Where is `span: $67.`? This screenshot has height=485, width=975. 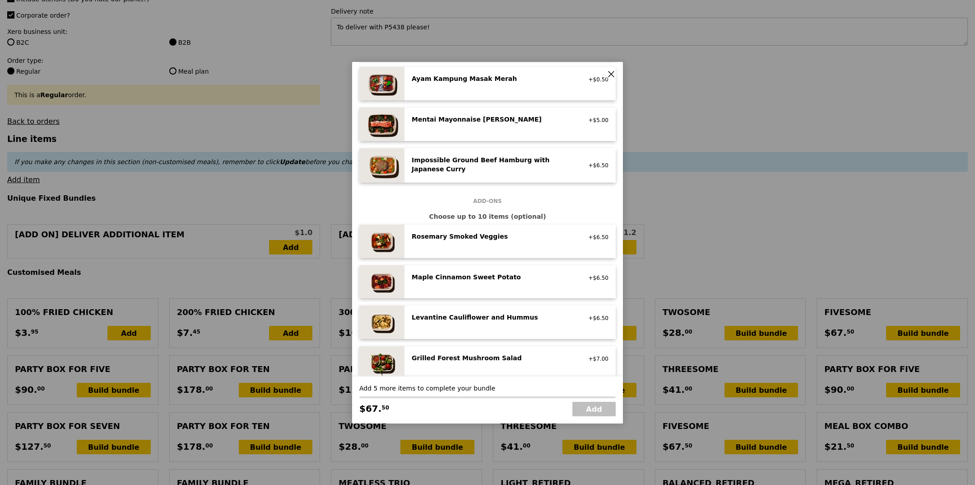
span: $67. is located at coordinates (370, 408).